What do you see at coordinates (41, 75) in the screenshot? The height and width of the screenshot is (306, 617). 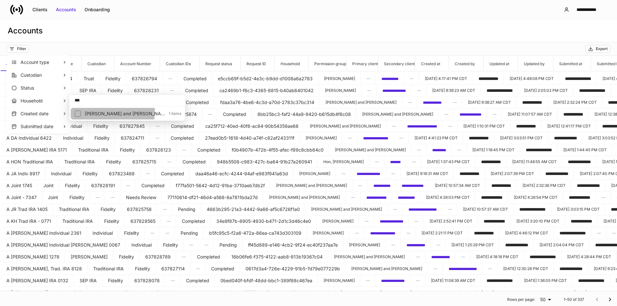 I see `p: Custodian` at bounding box center [41, 75].